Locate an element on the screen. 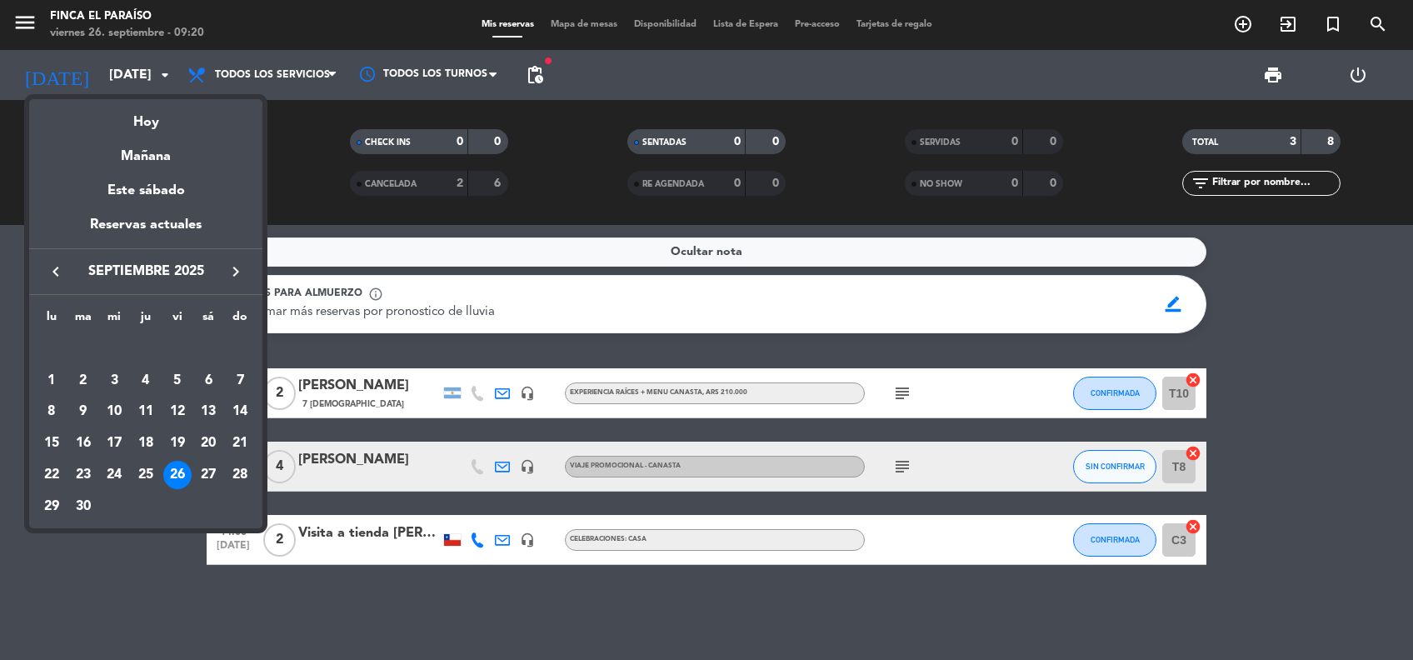  th: miércoles is located at coordinates (114, 320).